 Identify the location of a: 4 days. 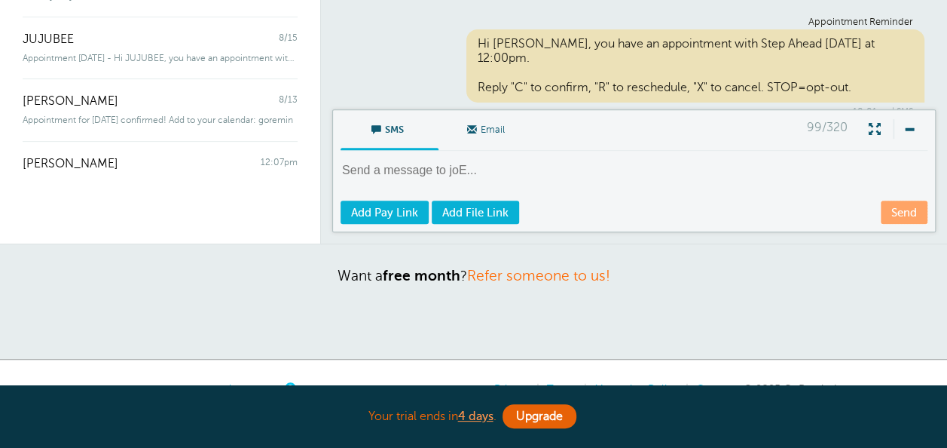
(476, 416).